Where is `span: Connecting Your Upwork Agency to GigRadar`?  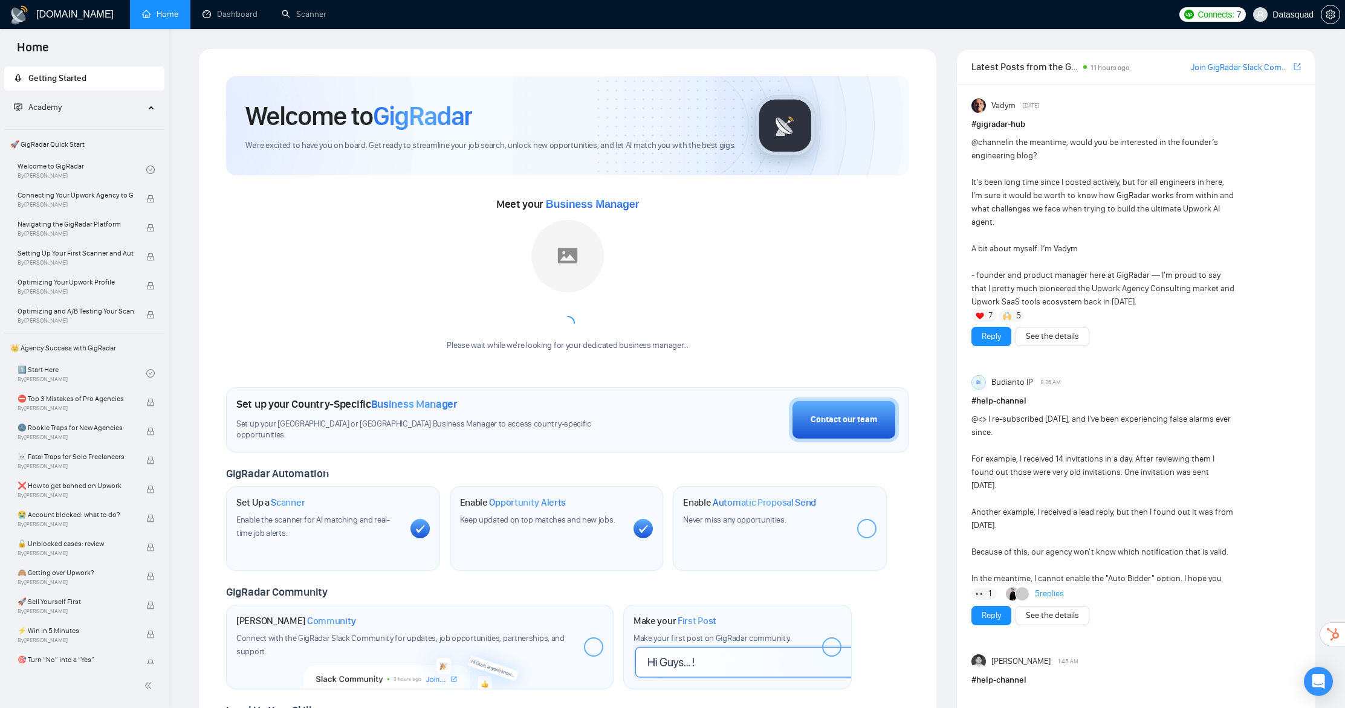 span: Connecting Your Upwork Agency to GigRadar is located at coordinates (76, 195).